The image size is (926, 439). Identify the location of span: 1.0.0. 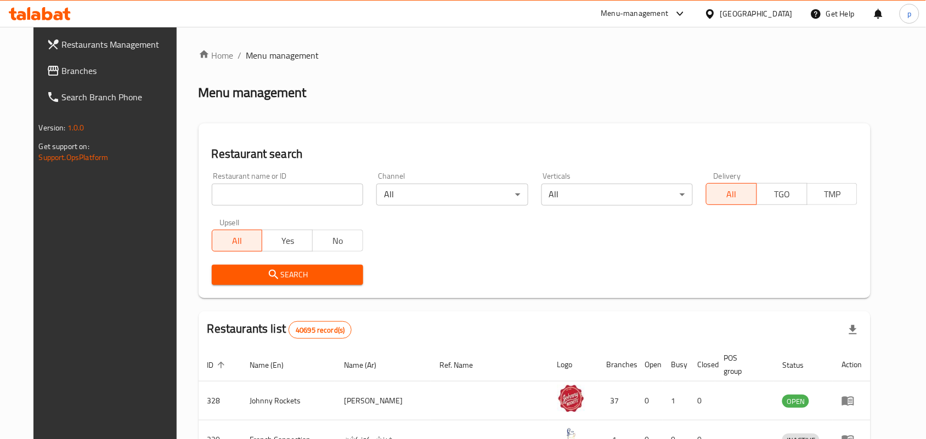
(76, 128).